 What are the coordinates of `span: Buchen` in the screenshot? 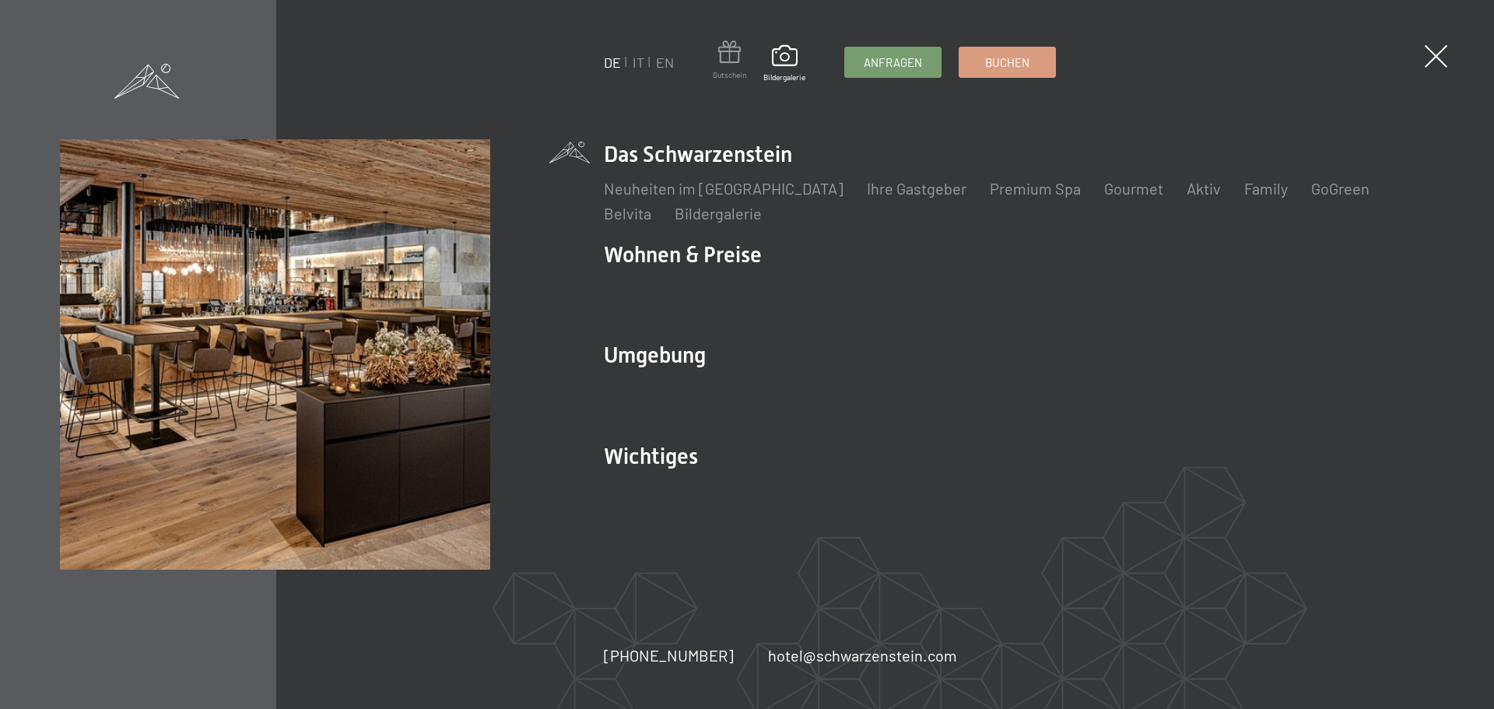 It's located at (1007, 62).